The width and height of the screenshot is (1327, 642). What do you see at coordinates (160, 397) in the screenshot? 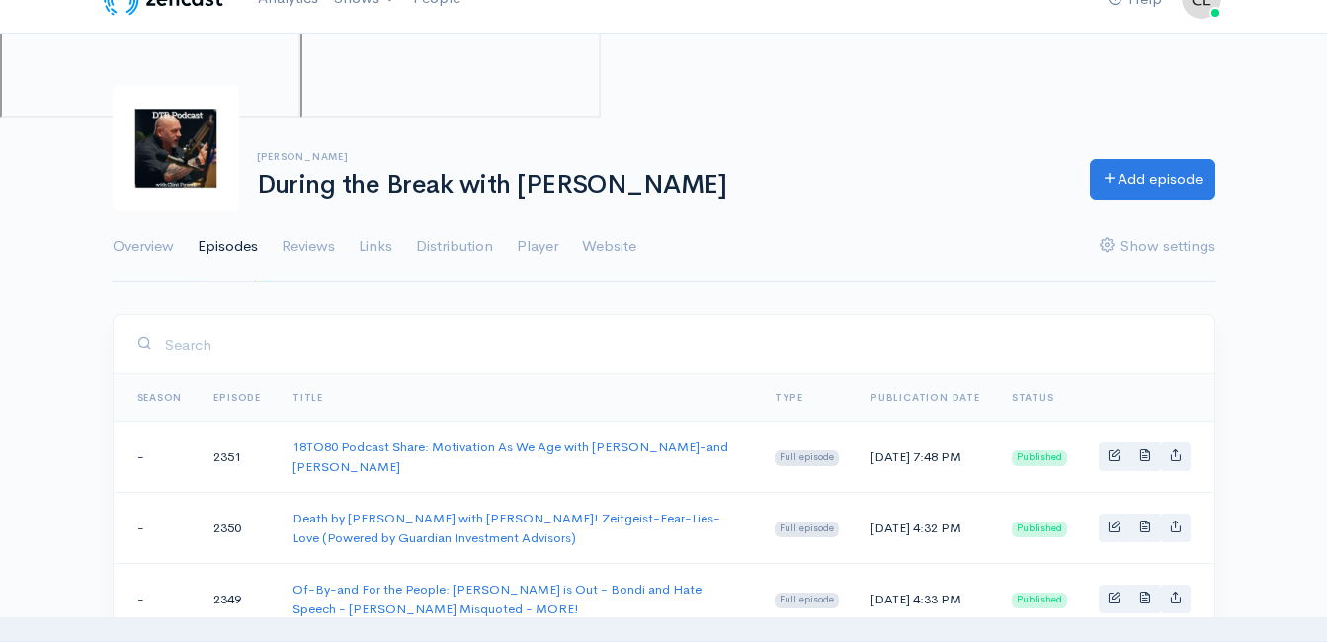
I see `a: Season` at bounding box center [160, 397].